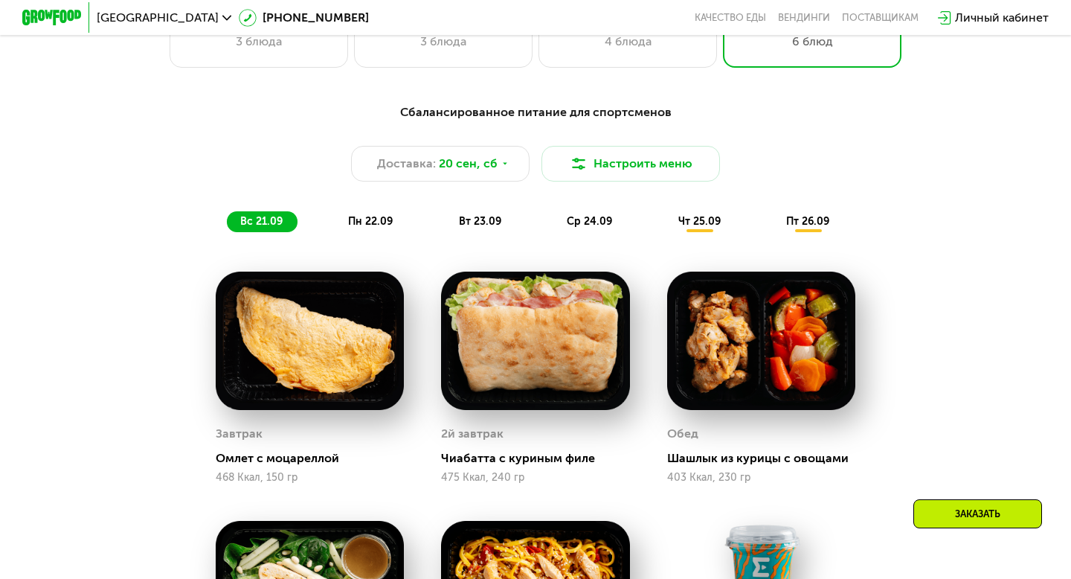 The image size is (1071, 579). Describe the element at coordinates (804, 18) in the screenshot. I see `a: Вендинги` at that location.